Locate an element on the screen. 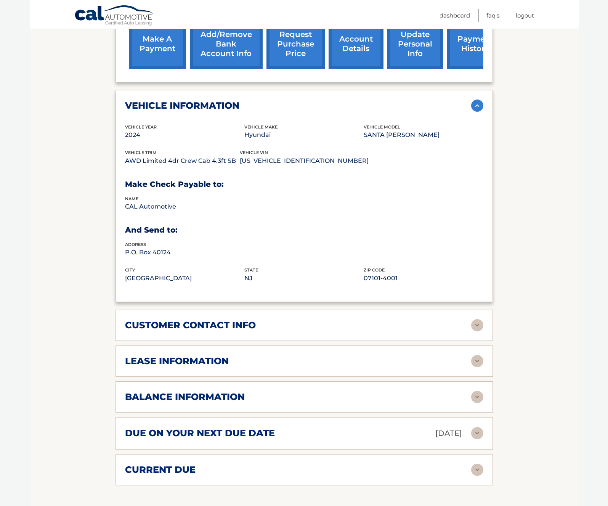 The height and width of the screenshot is (506, 608). a: Logout is located at coordinates (525, 15).